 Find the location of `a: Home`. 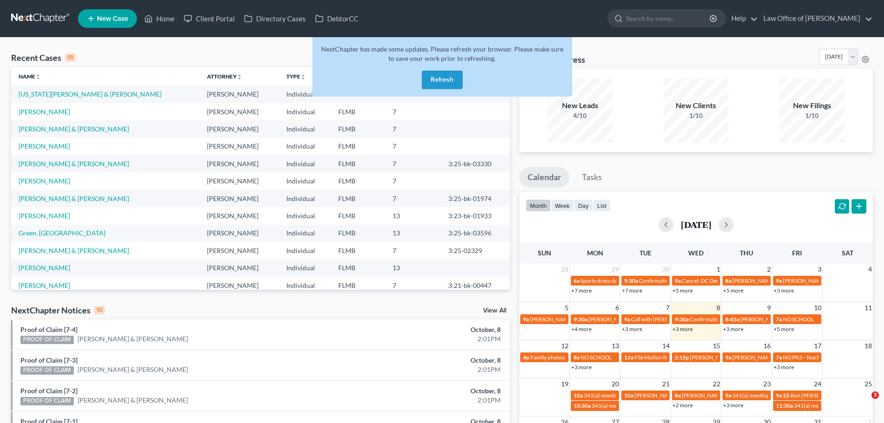

a: Home is located at coordinates (159, 19).